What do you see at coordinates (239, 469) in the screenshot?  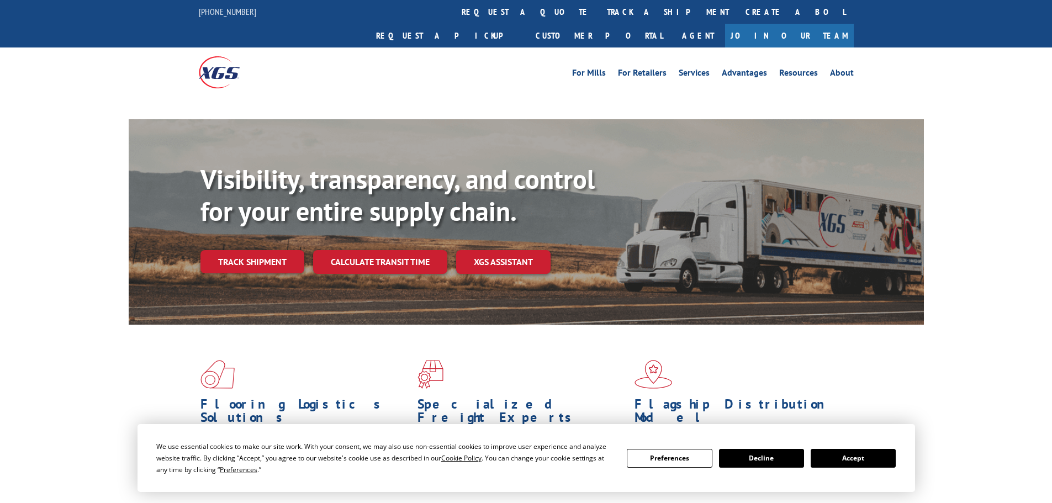 I see `span: Preferences` at bounding box center [239, 469].